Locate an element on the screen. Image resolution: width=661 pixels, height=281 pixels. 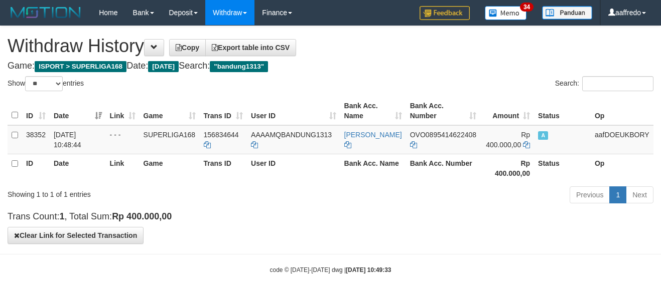
a: Copy is located at coordinates (187, 48).